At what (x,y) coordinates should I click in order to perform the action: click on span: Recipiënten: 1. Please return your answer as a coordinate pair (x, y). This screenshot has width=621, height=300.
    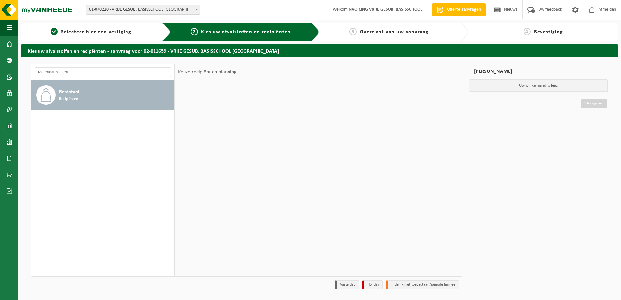
    Looking at the image, I should click on (70, 99).